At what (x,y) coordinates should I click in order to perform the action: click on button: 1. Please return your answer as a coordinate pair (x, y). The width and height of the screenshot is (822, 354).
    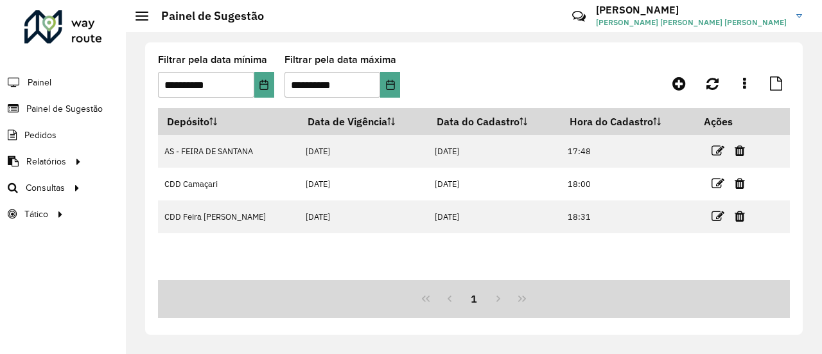
    Looking at the image, I should click on (474, 299).